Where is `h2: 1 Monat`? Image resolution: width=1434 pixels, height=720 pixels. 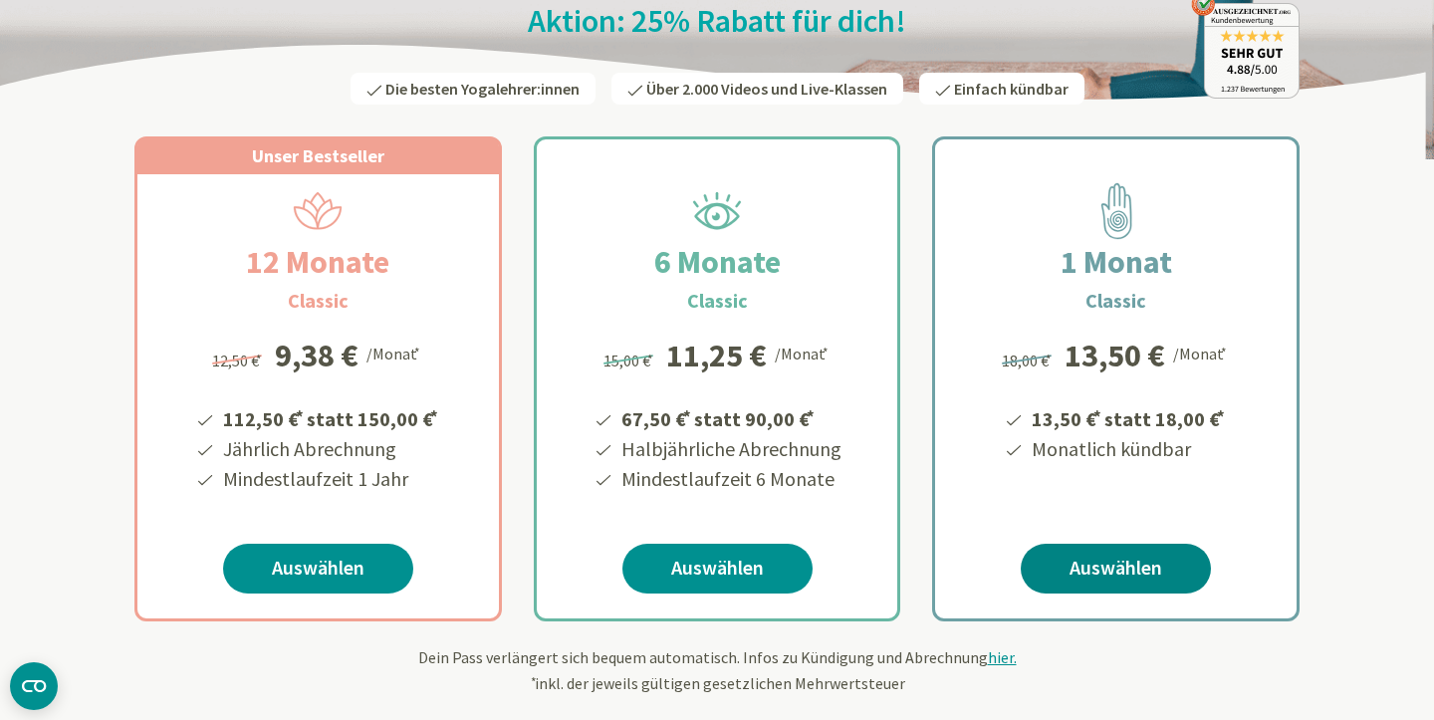
h2: 1 Monat is located at coordinates (1116, 262).